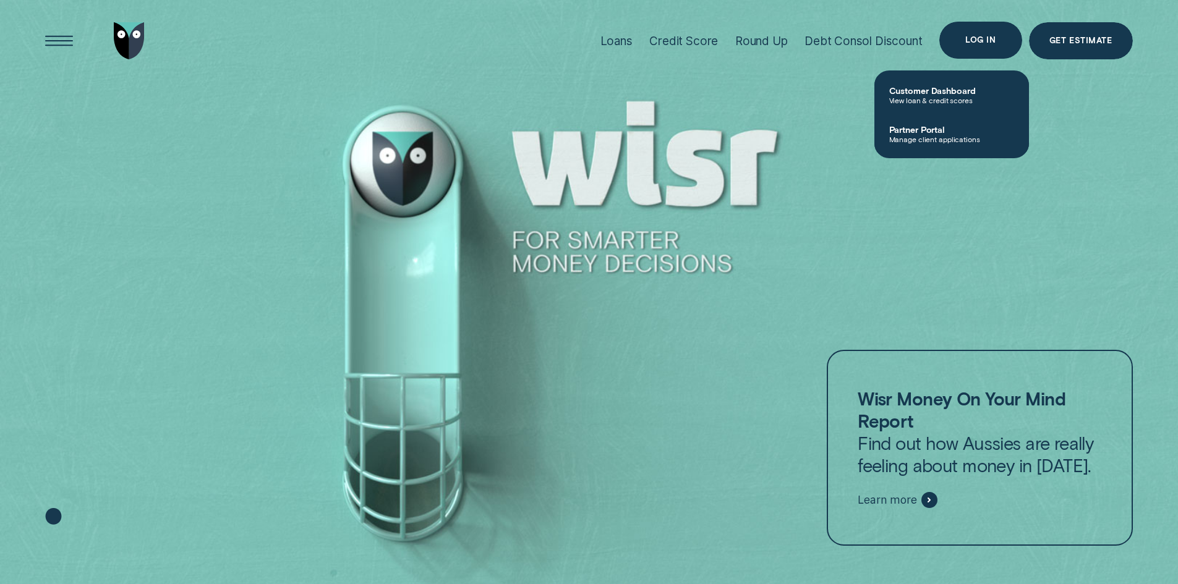 The width and height of the screenshot is (1178, 584). What do you see at coordinates (129, 41) in the screenshot?
I see `img: Wisr` at bounding box center [129, 41].